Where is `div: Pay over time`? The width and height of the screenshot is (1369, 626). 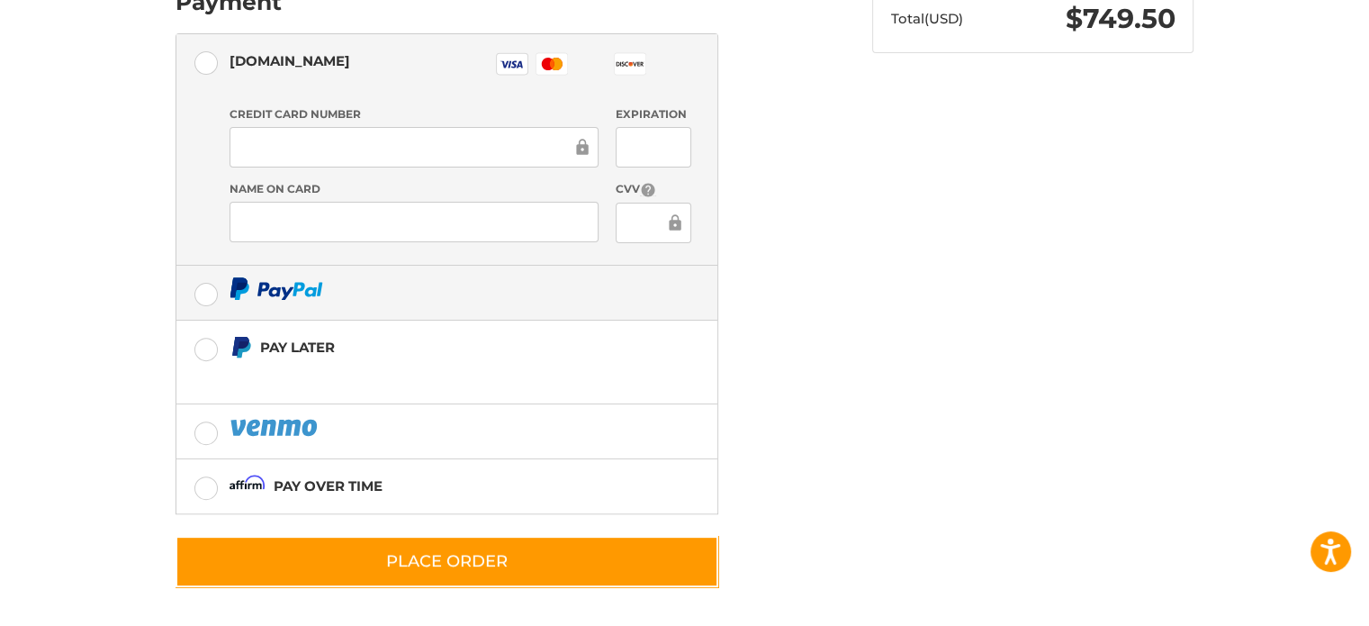
div: Pay over time is located at coordinates (328, 485).